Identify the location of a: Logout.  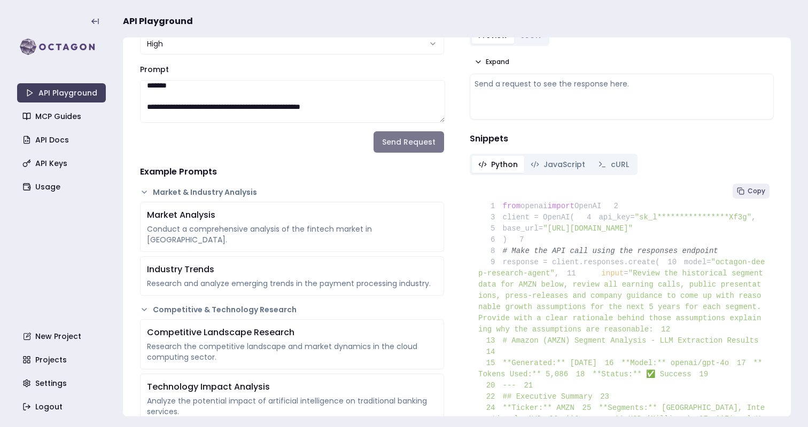
(63, 407).